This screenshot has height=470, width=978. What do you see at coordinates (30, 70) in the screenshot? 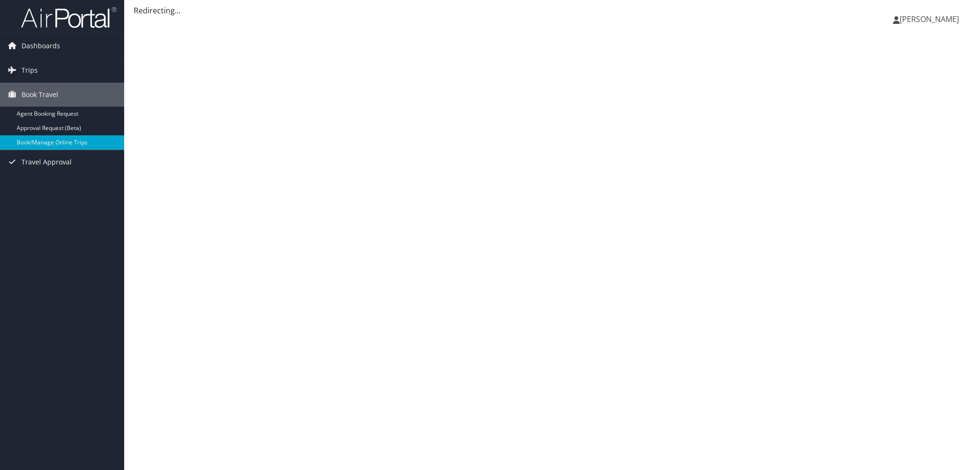
I see `span: Trips` at bounding box center [30, 70].